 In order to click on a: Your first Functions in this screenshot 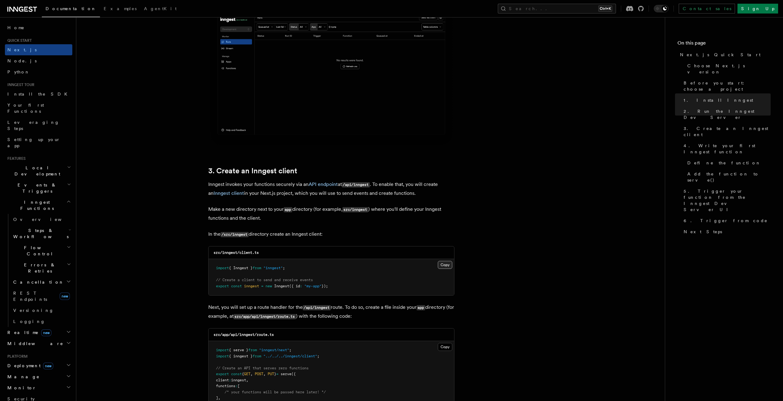, I will do `click(38, 108)`.